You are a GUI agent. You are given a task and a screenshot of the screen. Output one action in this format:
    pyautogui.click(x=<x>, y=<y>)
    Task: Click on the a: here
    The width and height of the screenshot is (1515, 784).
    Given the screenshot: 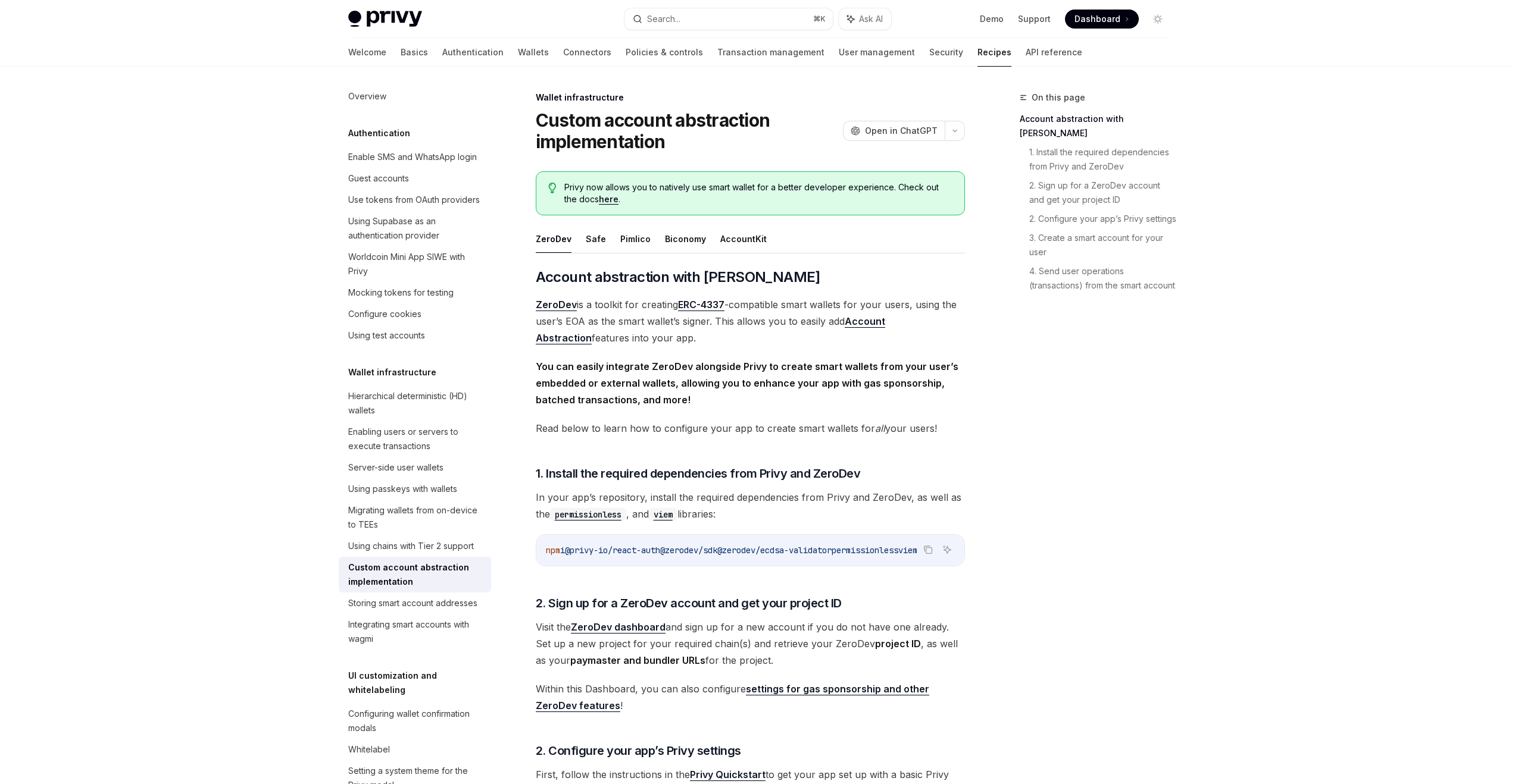 What is the action you would take?
    pyautogui.click(x=608, y=199)
    